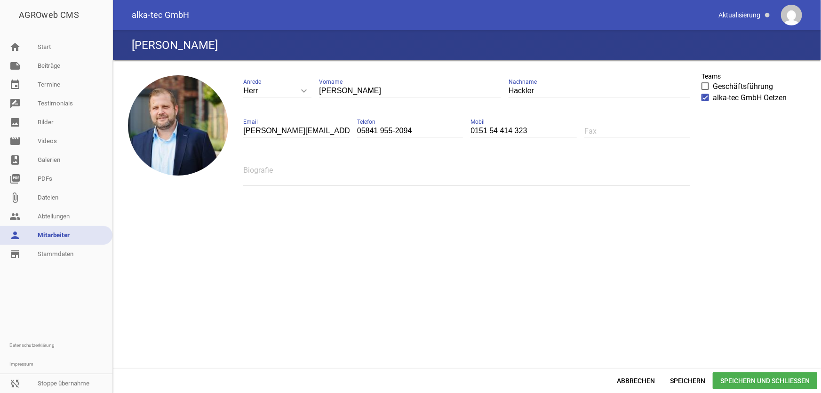  Describe the element at coordinates (15, 66) in the screenshot. I see `i: note` at that location.